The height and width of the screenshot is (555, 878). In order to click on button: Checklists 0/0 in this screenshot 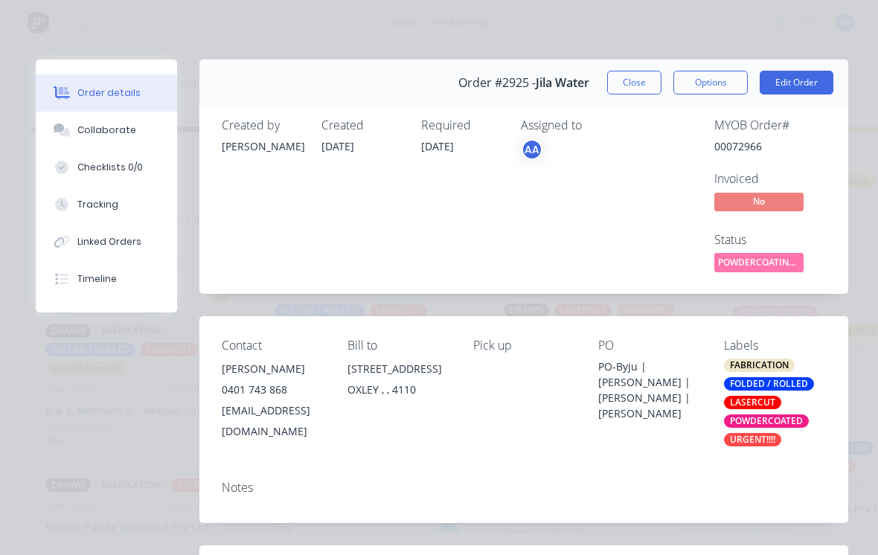, I will do `click(106, 167)`.